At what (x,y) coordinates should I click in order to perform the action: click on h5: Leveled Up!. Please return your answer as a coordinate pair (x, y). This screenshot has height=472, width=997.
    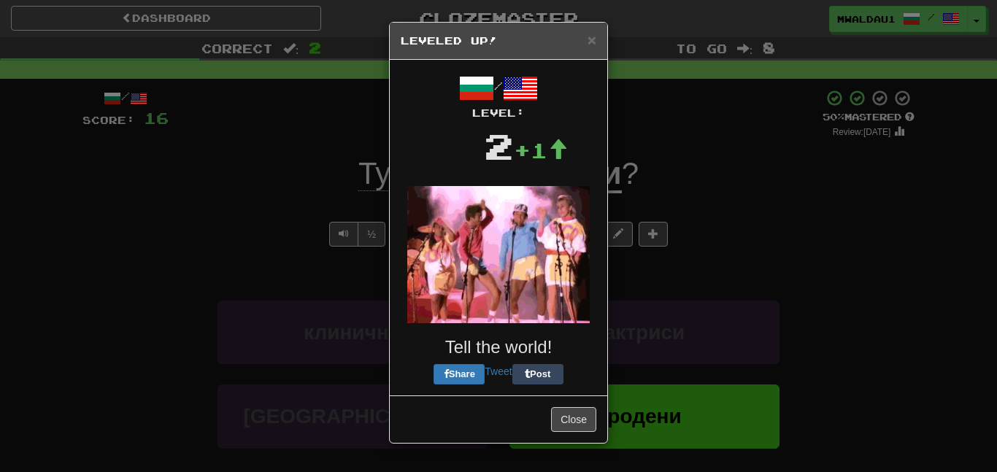
    Looking at the image, I should click on (498, 41).